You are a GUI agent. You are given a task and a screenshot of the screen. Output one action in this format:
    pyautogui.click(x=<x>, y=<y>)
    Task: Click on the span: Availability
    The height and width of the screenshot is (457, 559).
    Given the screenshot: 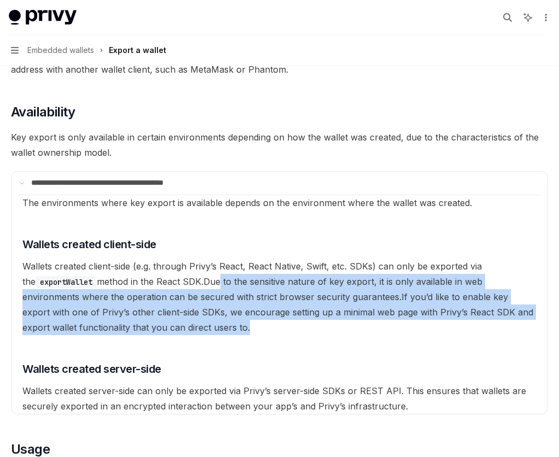 What is the action you would take?
    pyautogui.click(x=43, y=112)
    